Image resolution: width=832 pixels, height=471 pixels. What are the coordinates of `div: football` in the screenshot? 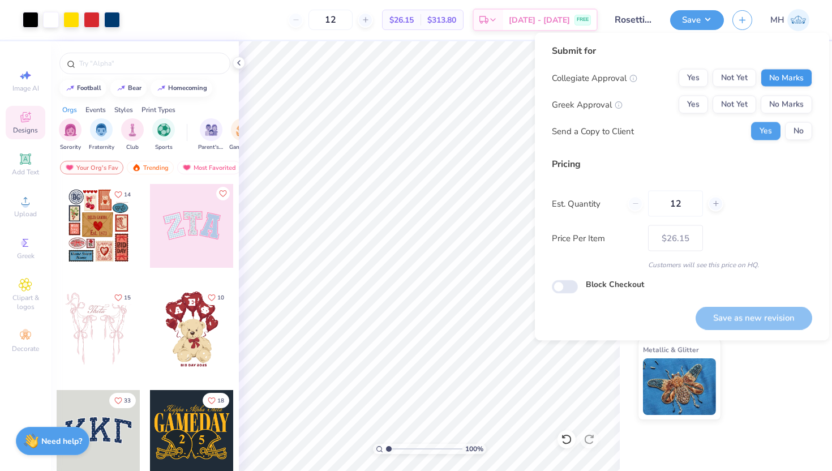 It's located at (89, 88).